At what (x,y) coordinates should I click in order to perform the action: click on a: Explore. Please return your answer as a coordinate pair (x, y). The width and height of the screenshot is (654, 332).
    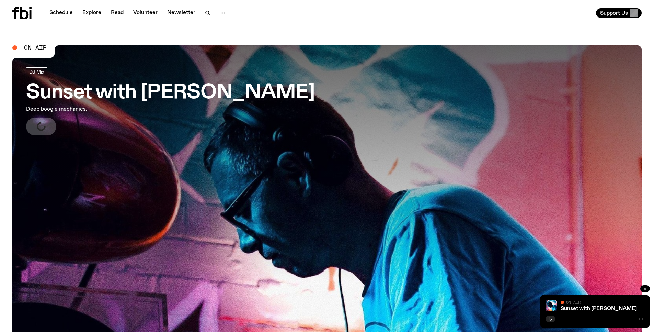
    Looking at the image, I should click on (92, 13).